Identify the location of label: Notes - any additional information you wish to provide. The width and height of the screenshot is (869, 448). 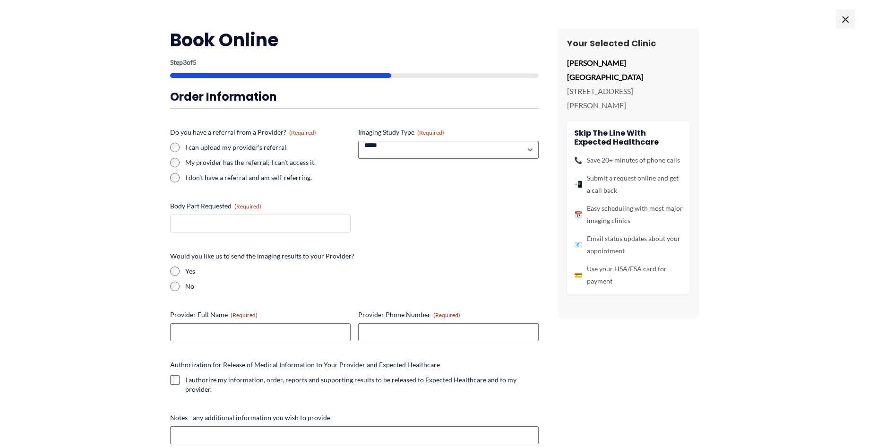
(355, 418).